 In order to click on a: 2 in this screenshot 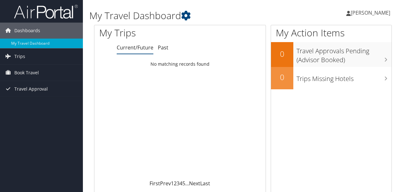, I will do `click(175, 183)`.